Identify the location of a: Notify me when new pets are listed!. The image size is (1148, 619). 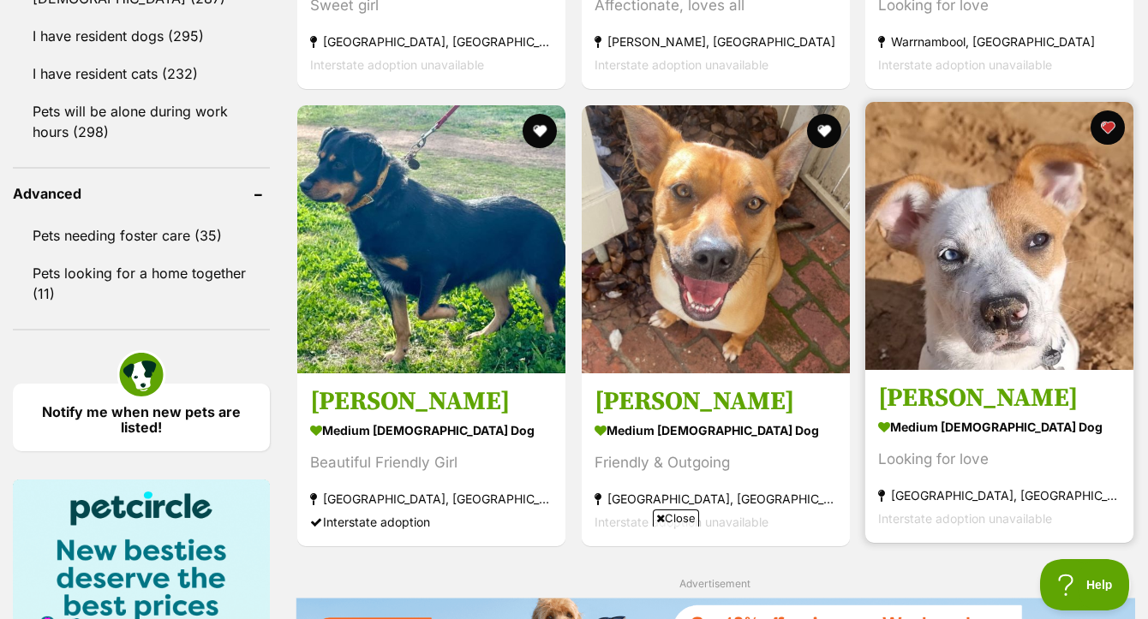
(141, 417).